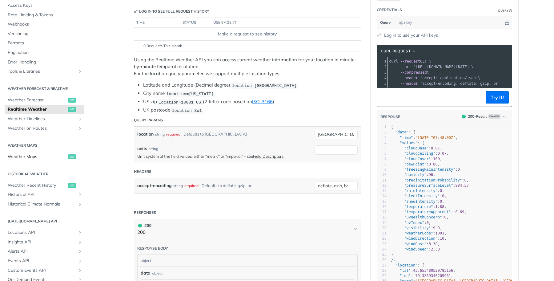 The image size is (554, 281). What do you see at coordinates (178, 185) in the screenshot?
I see `div: string` at bounding box center [178, 185].